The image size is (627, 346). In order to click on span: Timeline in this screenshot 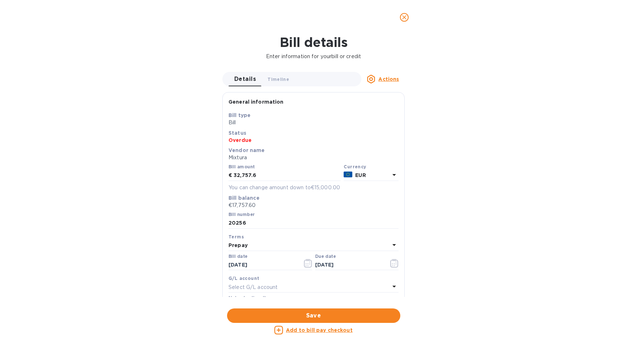, I will do `click(278, 79)`.